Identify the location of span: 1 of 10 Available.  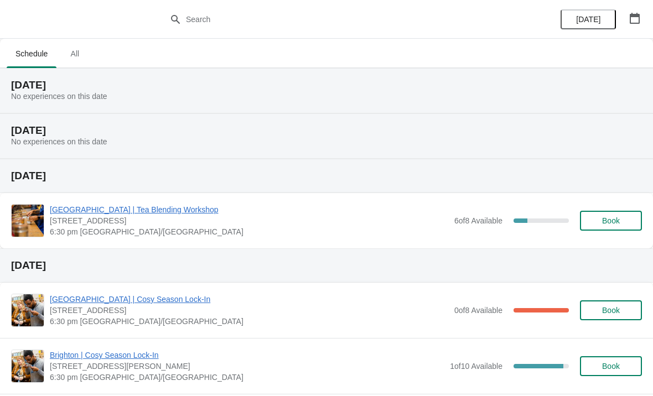
(476, 366).